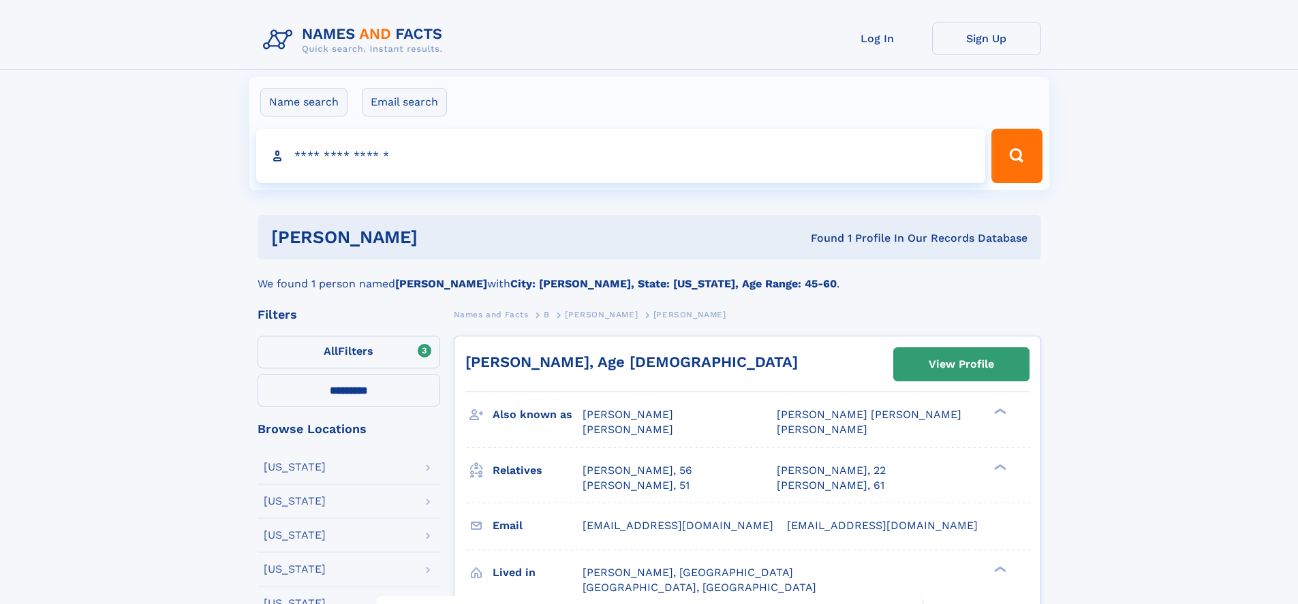  I want to click on img: Logo Names and Facts, so click(356, 40).